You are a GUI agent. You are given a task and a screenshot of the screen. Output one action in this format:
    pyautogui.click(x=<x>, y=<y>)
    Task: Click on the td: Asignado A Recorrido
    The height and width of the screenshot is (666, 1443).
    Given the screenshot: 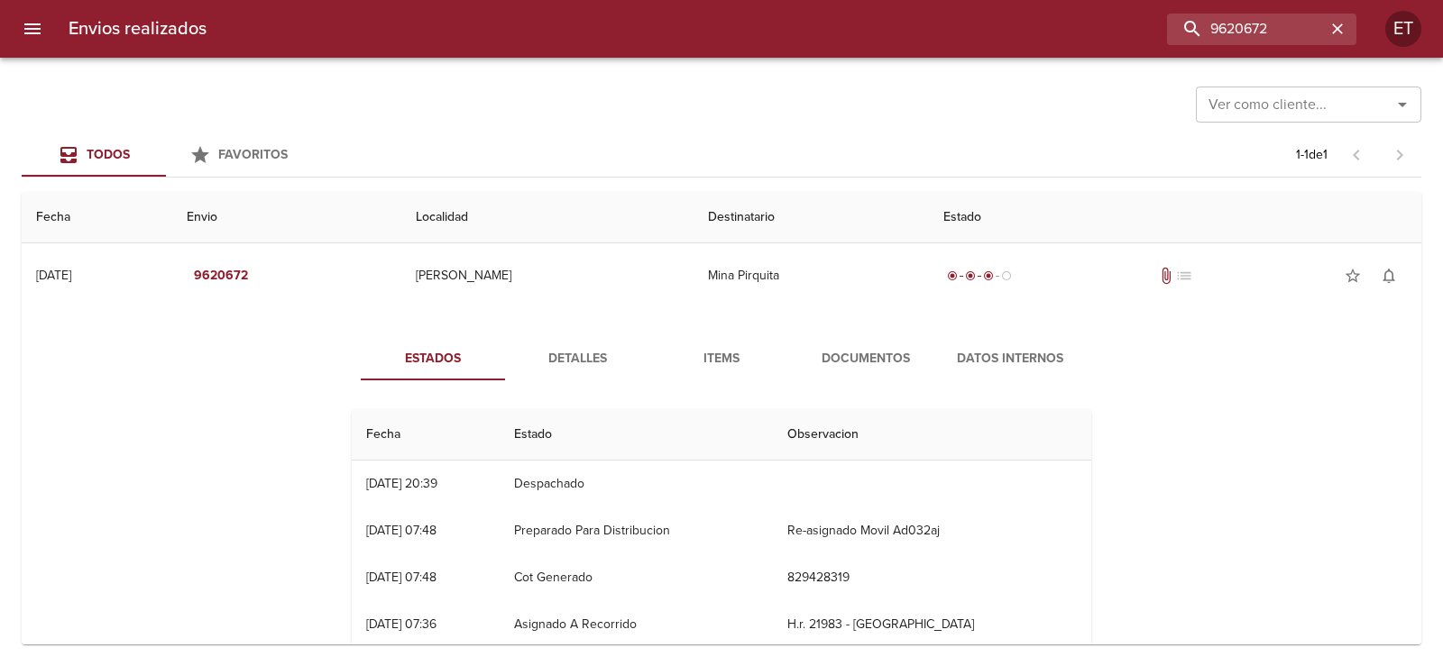 What is the action you would take?
    pyautogui.click(x=636, y=625)
    